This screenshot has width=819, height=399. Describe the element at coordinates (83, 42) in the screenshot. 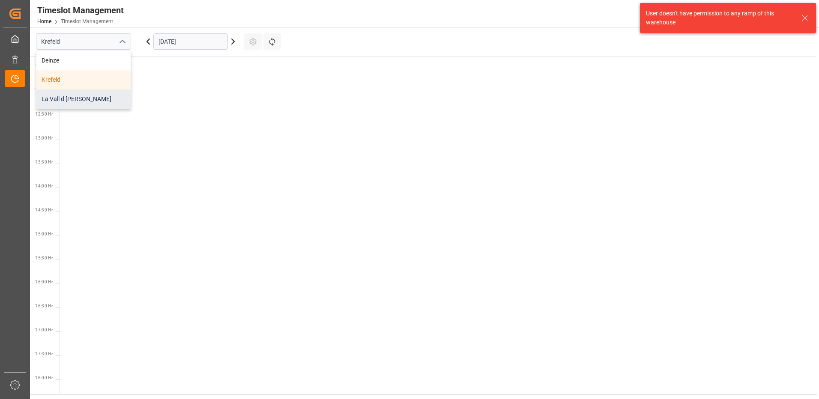

I see `input: Type to search/select` at that location.